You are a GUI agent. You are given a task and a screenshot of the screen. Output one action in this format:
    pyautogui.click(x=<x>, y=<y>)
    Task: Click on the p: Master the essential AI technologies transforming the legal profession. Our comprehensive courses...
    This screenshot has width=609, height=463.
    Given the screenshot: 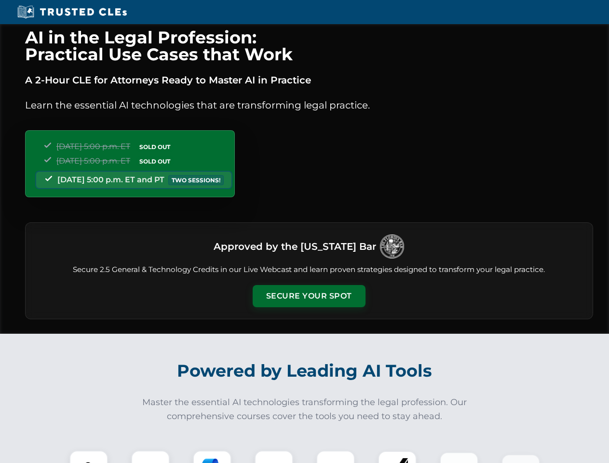 What is the action you would take?
    pyautogui.click(x=305, y=410)
    